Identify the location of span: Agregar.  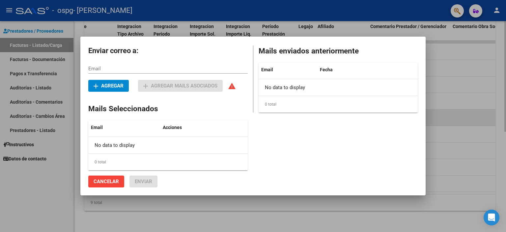
(108, 86).